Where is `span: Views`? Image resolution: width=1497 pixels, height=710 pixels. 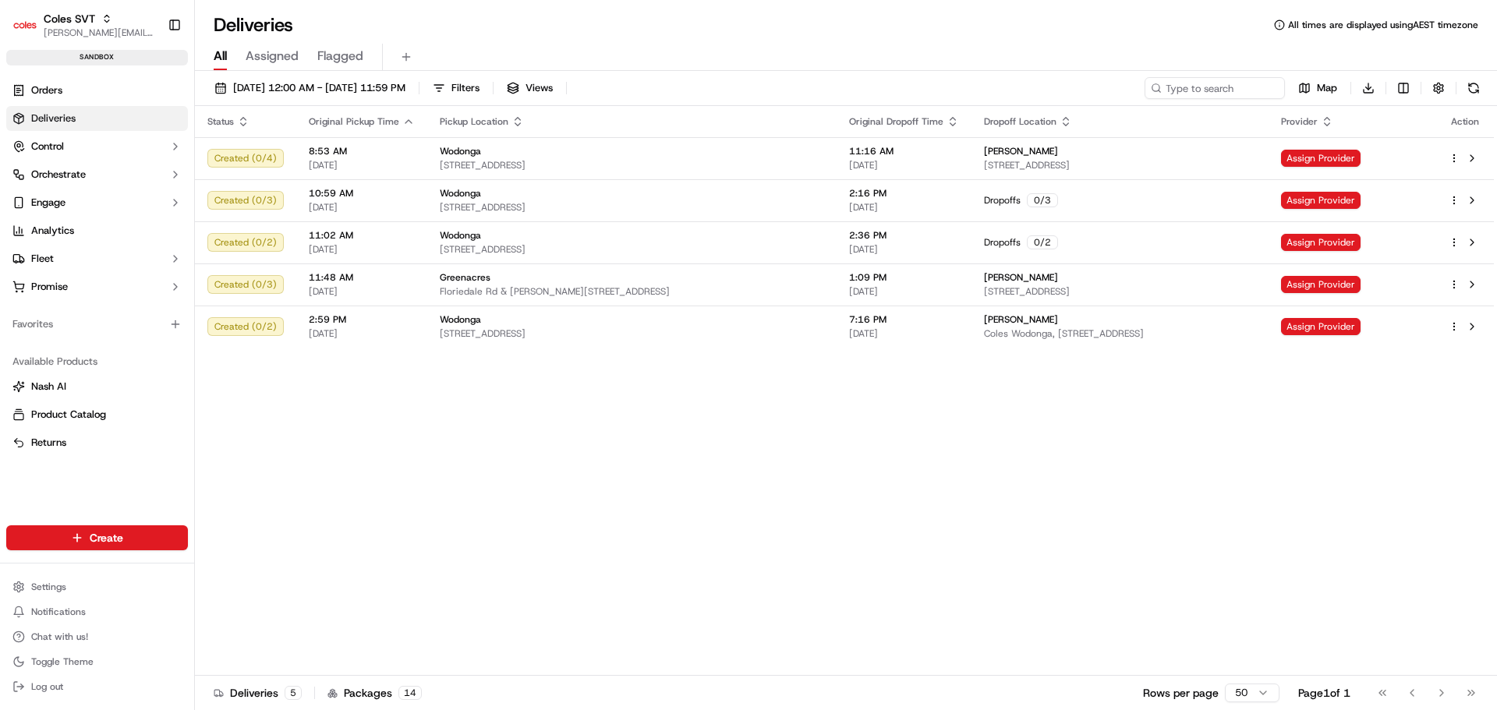 span: Views is located at coordinates (539, 88).